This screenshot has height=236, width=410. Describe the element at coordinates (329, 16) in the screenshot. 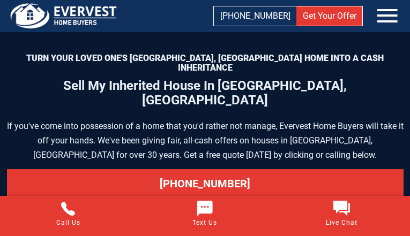

I see `a: Get Your Offer` at that location.